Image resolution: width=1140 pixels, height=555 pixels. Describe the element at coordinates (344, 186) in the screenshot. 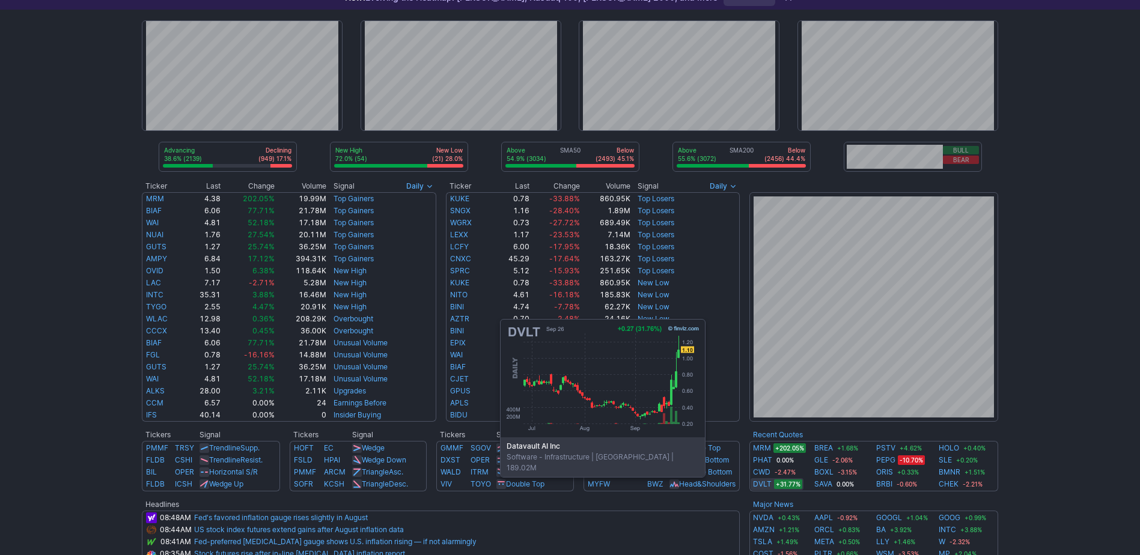

I see `span: Signal` at that location.